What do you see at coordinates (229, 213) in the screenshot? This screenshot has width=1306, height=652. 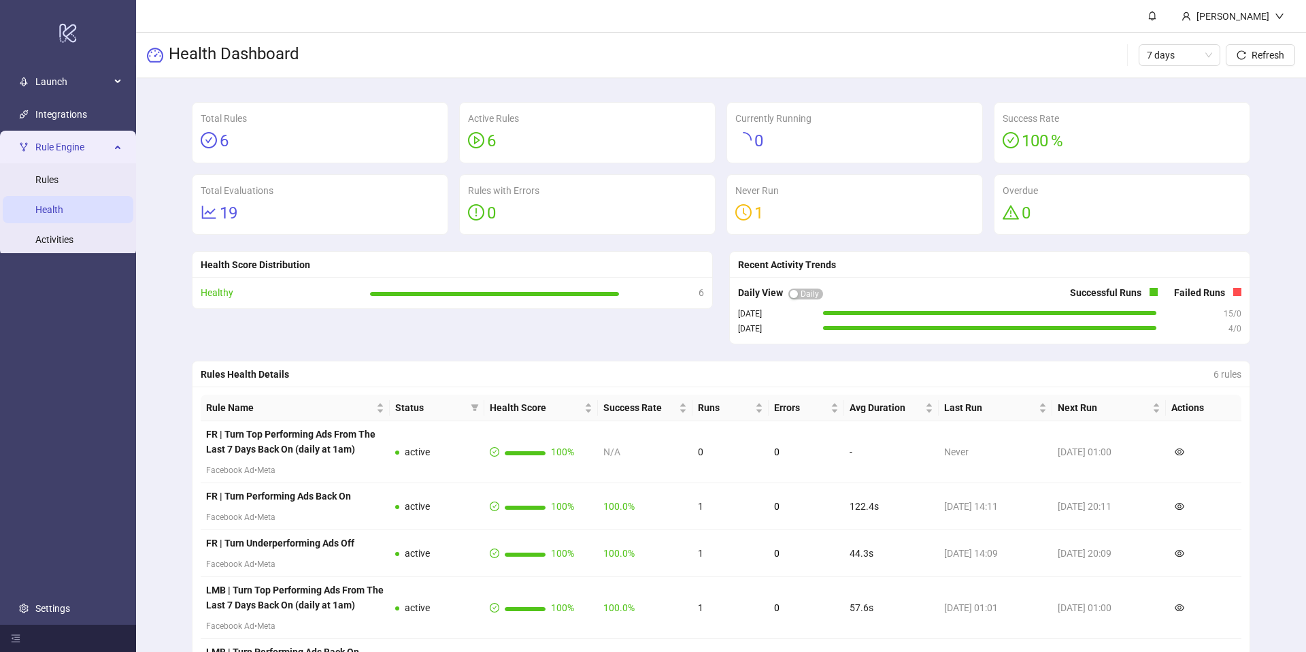 I see `span: 19` at bounding box center [229, 213].